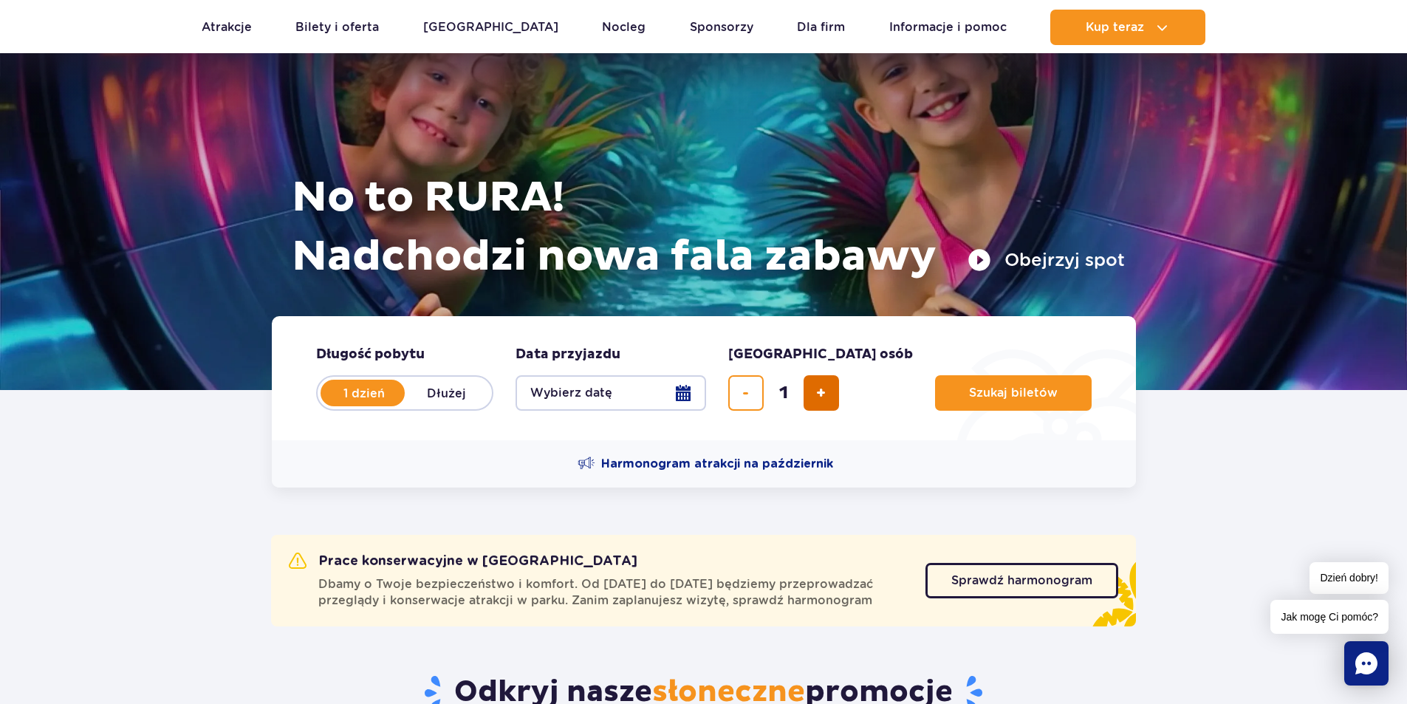 This screenshot has height=704, width=1407. Describe the element at coordinates (227, 27) in the screenshot. I see `a: Atrakcje` at that location.